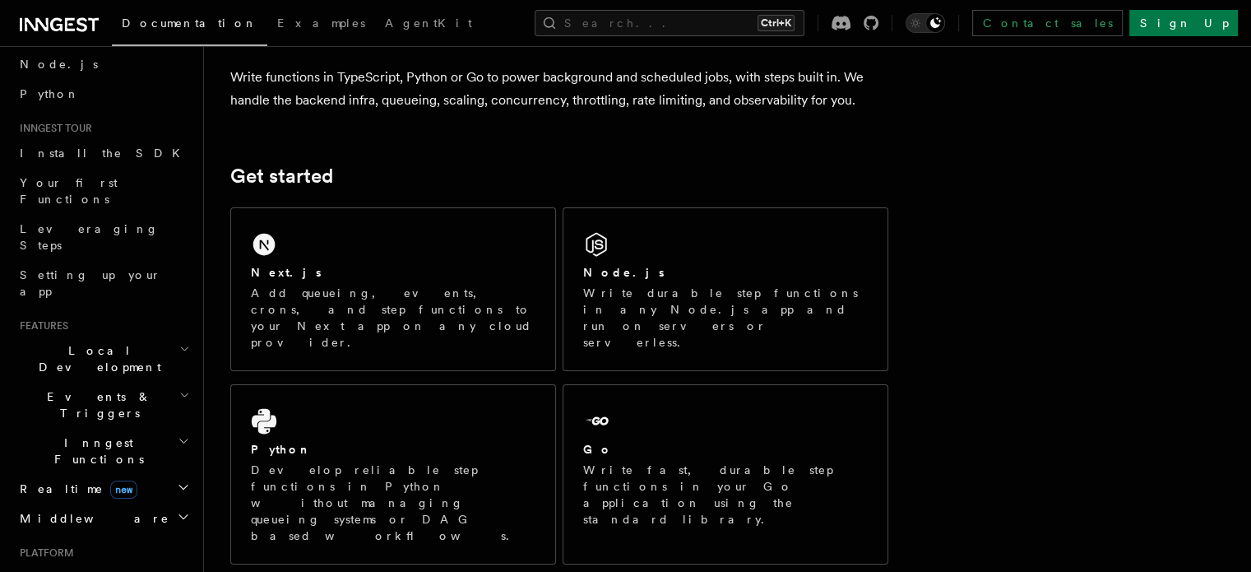 The width and height of the screenshot is (1251, 572). I want to click on a: Examples, so click(321, 25).